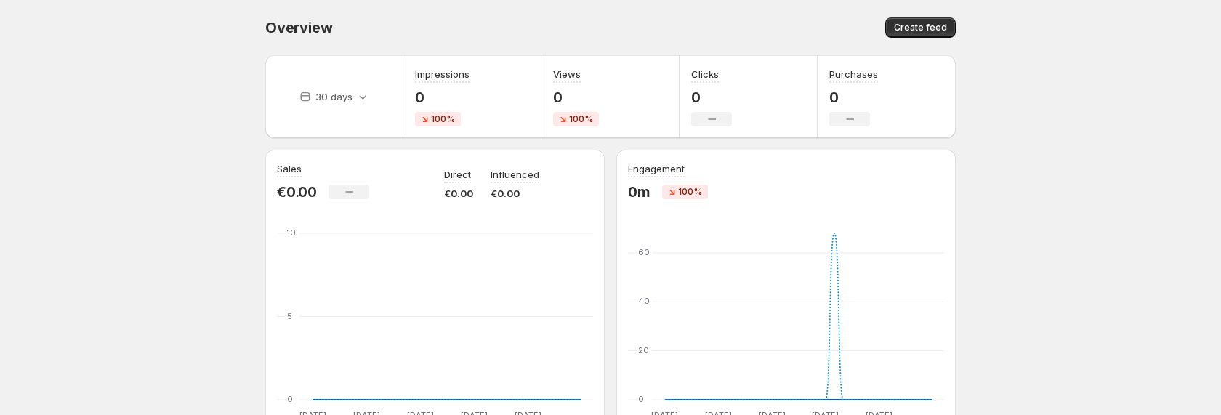 This screenshot has width=1221, height=415. What do you see at coordinates (442, 74) in the screenshot?
I see `h3: Impressions` at bounding box center [442, 74].